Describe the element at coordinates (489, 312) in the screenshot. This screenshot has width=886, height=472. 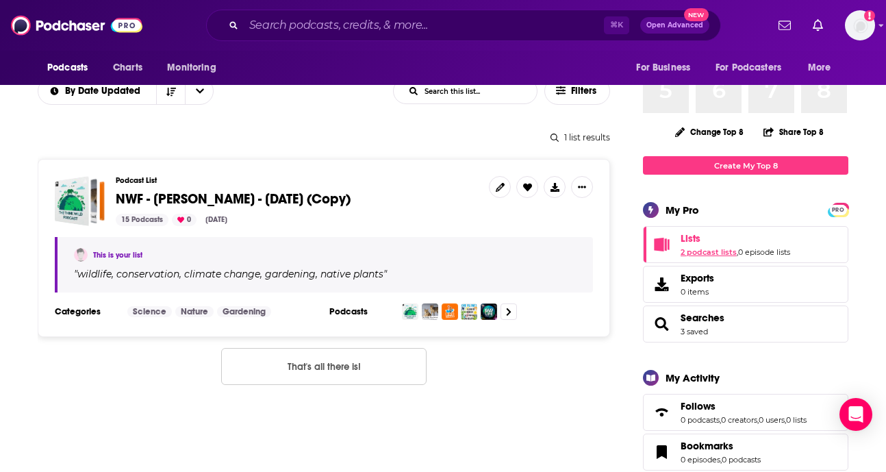
I see `img: The Wild Life` at that location.